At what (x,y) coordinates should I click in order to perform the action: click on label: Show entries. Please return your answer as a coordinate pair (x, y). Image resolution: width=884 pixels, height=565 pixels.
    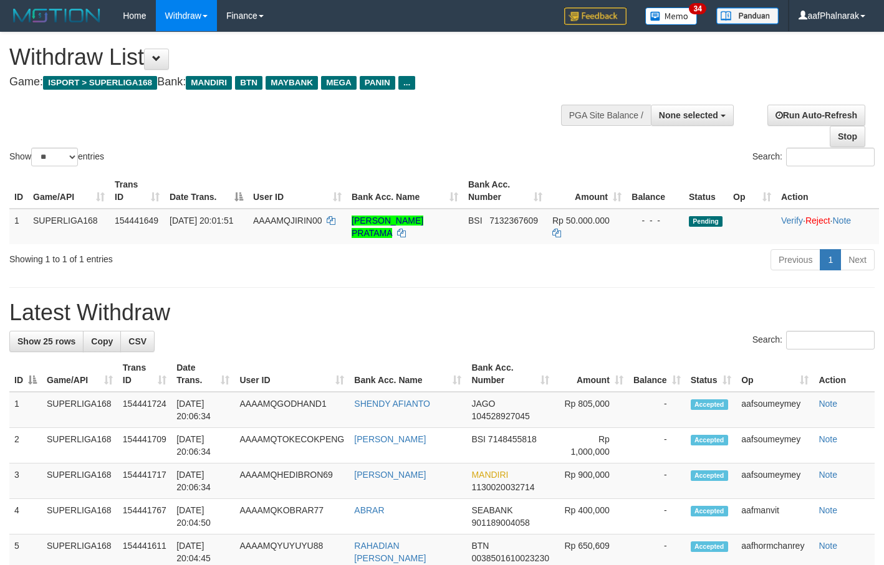
    Looking at the image, I should click on (57, 157).